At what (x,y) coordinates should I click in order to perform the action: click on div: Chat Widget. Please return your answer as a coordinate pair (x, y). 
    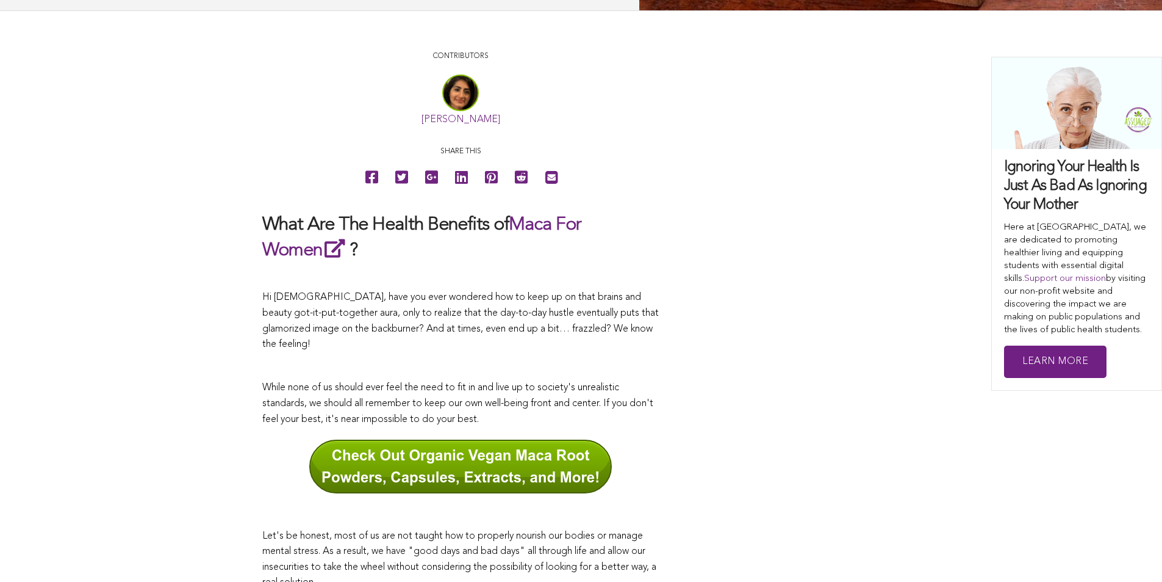
    Looking at the image, I should click on (1132, 552).